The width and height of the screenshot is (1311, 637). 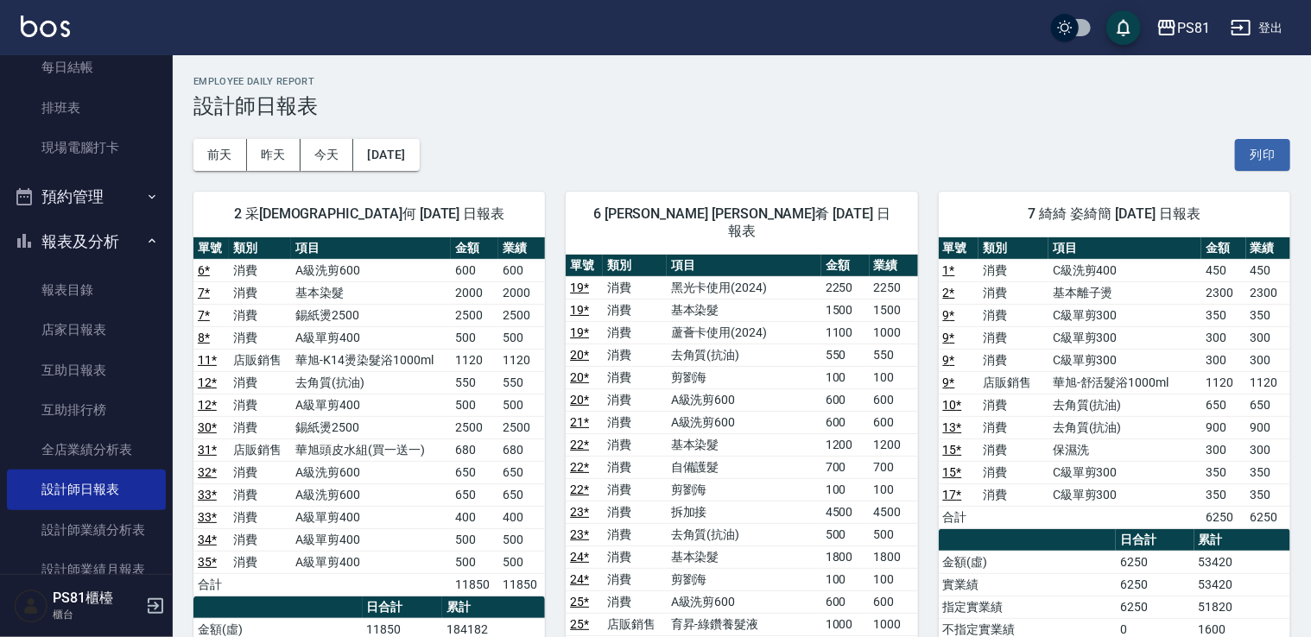 What do you see at coordinates (1114, 383) in the screenshot?
I see `table: a dense table` at bounding box center [1114, 383].